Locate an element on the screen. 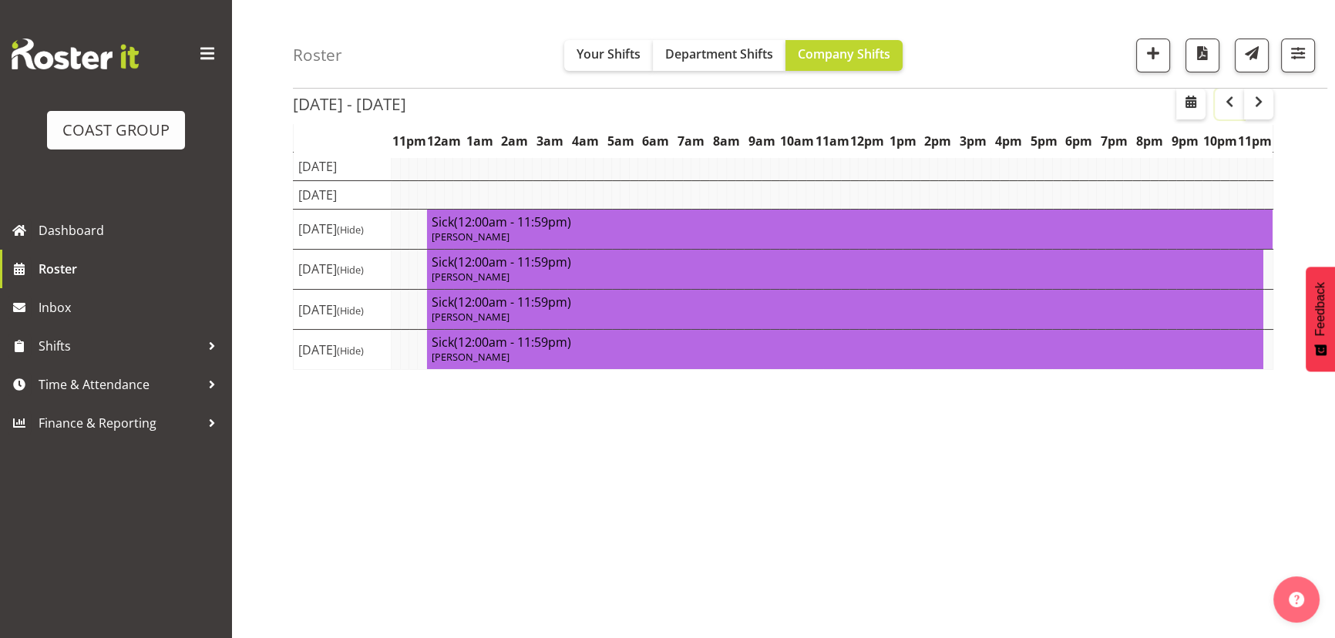  span: Department Shifts is located at coordinates (719, 54).